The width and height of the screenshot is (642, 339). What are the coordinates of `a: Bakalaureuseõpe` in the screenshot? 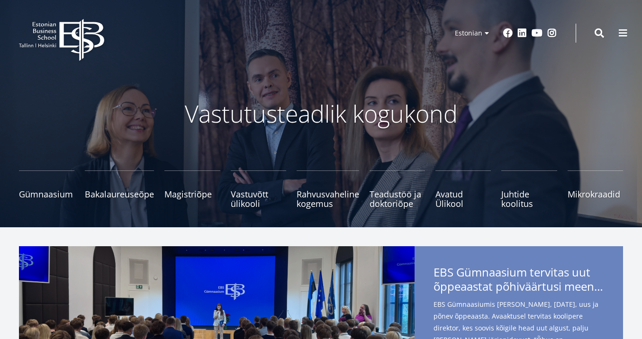 It's located at (119, 190).